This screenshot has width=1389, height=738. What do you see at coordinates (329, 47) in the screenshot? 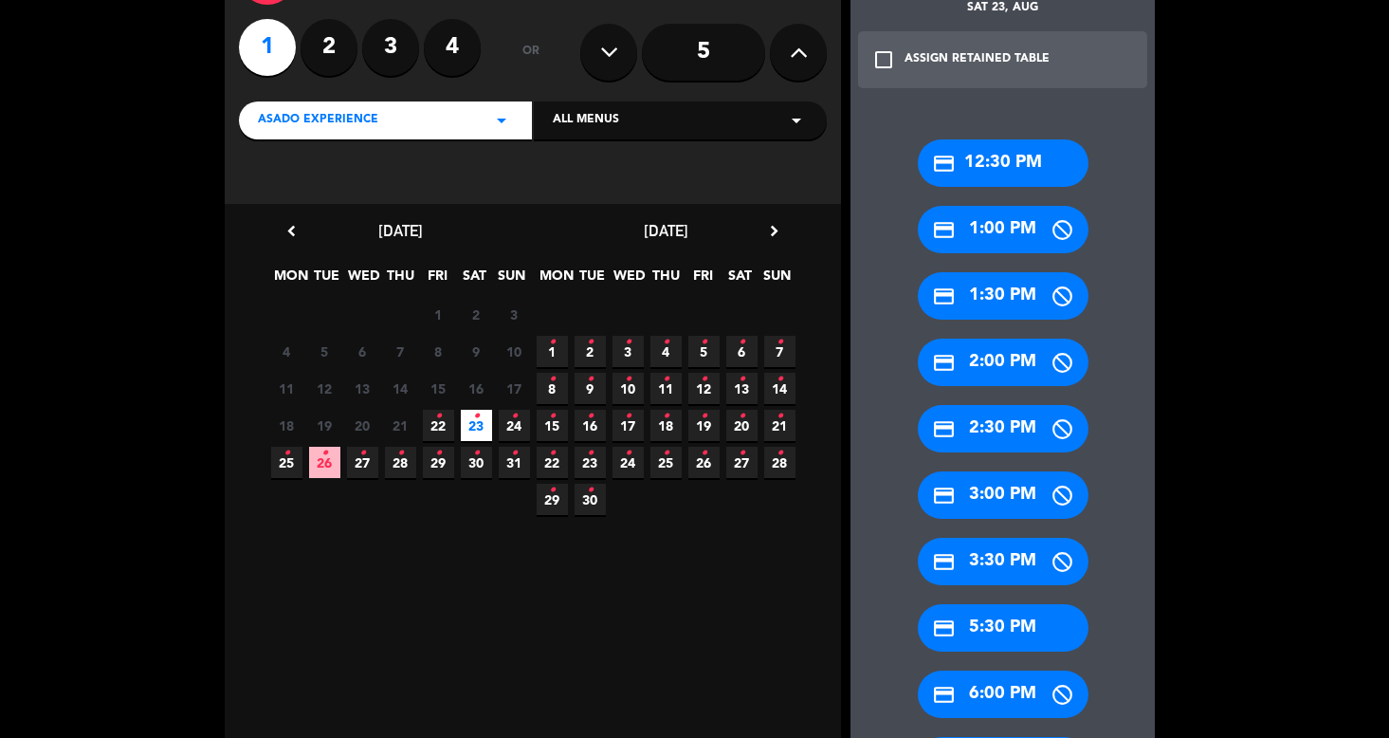
I see `label: 2` at bounding box center [329, 47].